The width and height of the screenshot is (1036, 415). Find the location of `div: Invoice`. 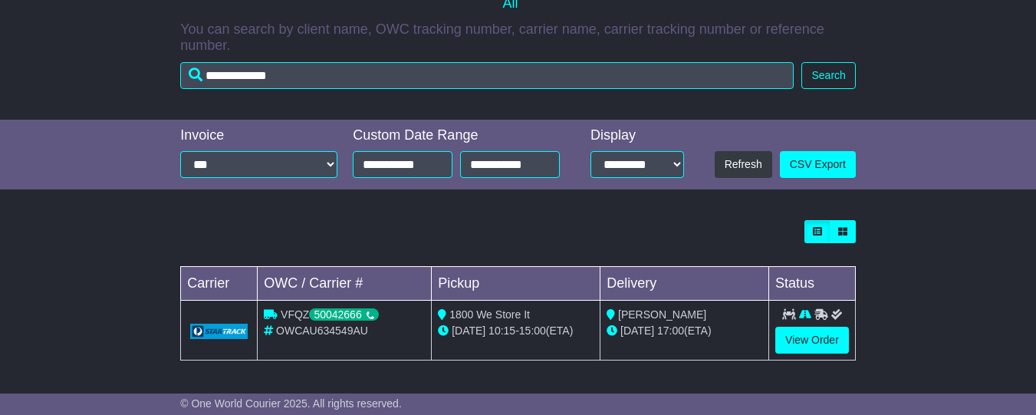

div: Invoice is located at coordinates (259, 136).